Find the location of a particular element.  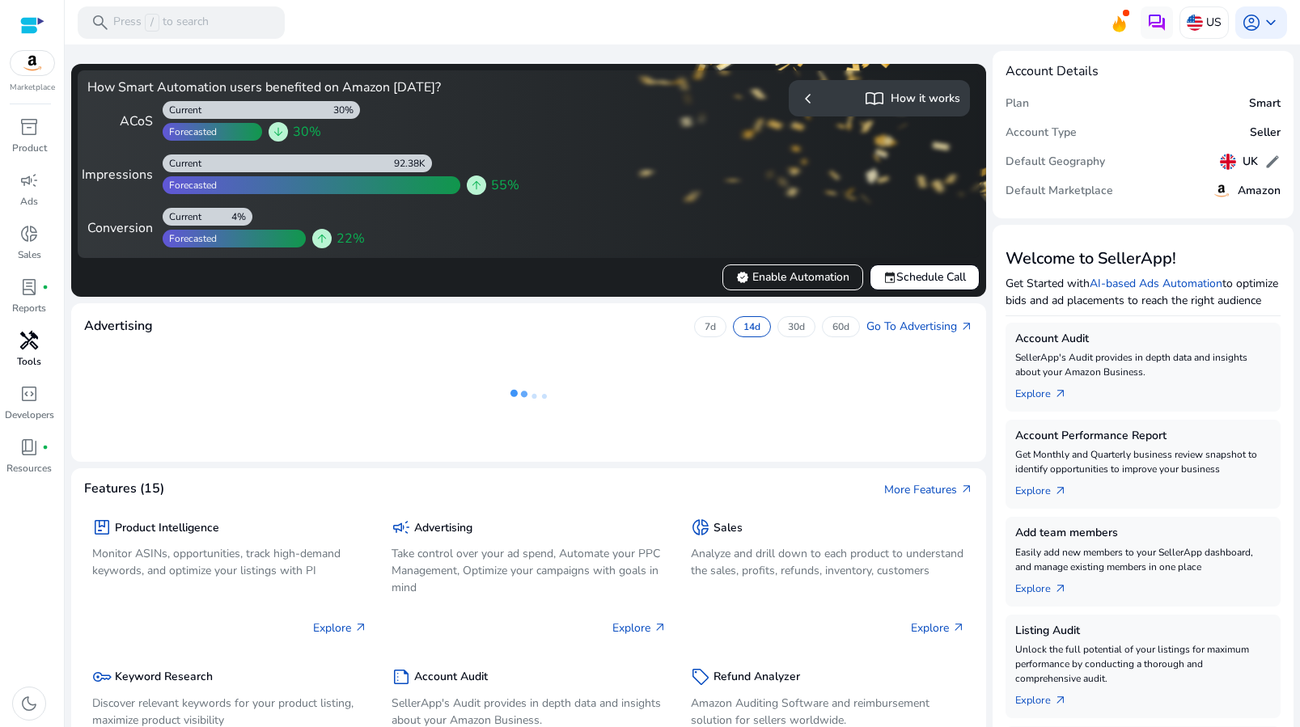

p: Press to search is located at coordinates (161, 23).